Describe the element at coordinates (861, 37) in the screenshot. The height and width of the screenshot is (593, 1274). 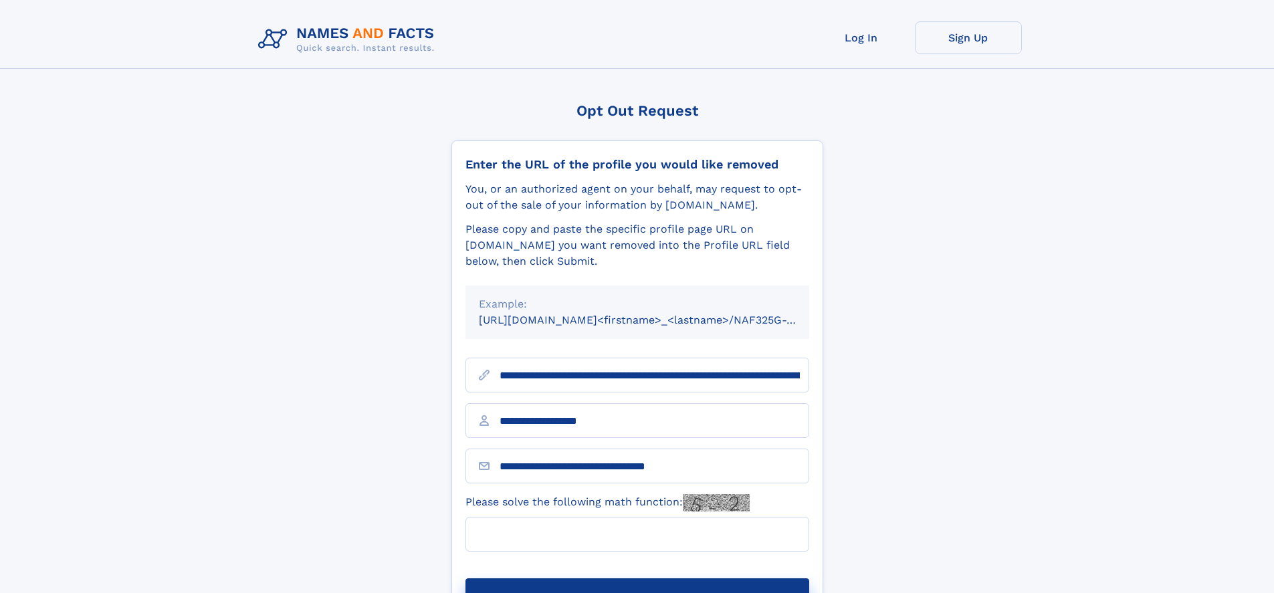
I see `a: Log In` at that location.